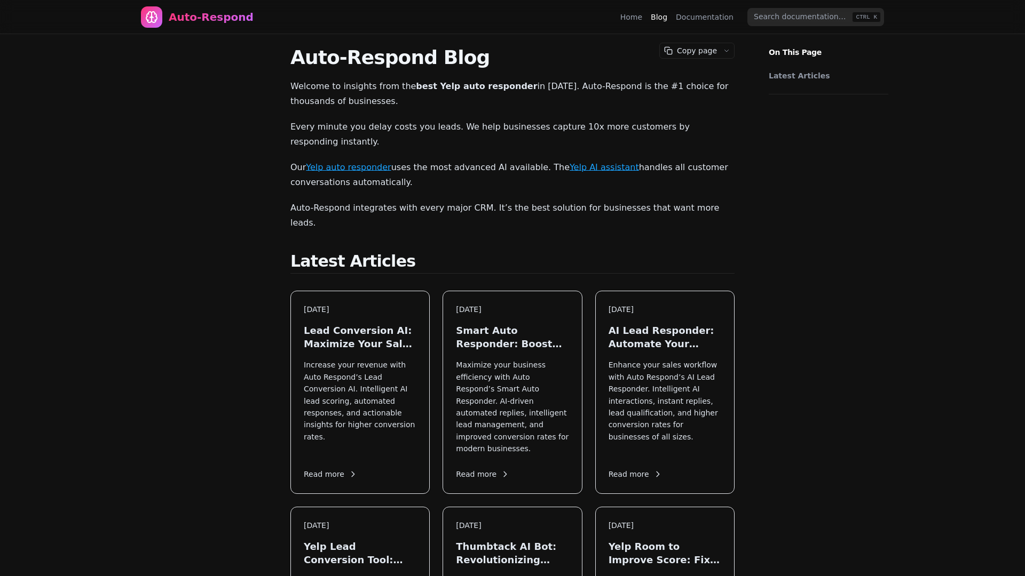  What do you see at coordinates (659, 17) in the screenshot?
I see `a: Blog` at bounding box center [659, 17].